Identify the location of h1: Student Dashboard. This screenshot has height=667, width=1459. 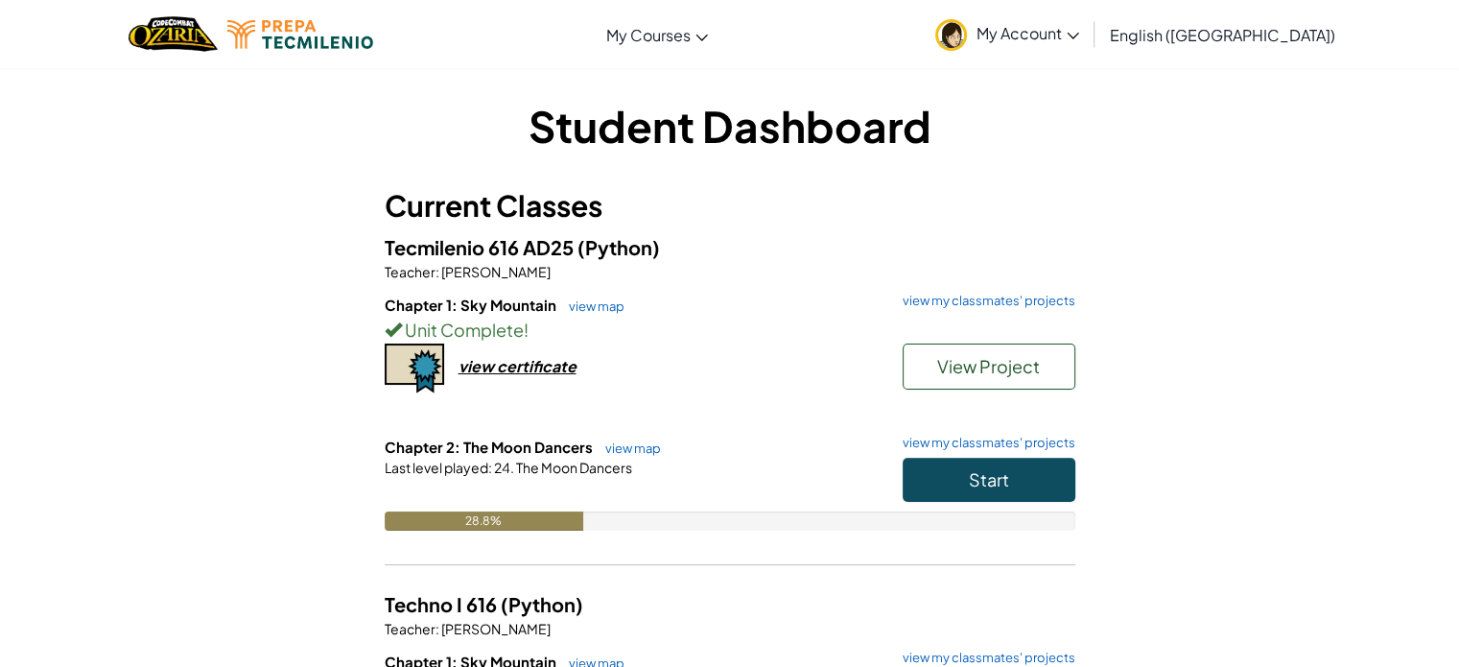
(730, 126).